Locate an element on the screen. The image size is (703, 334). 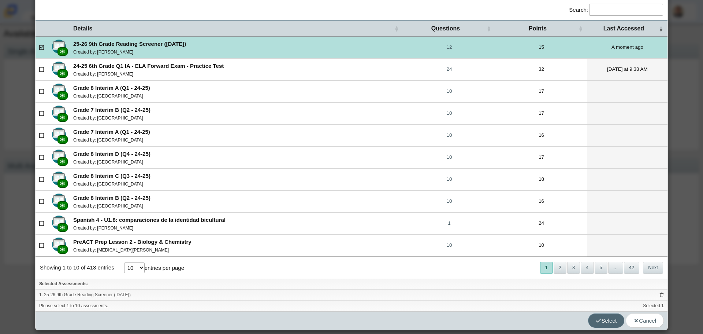
button: 2 is located at coordinates (560, 267).